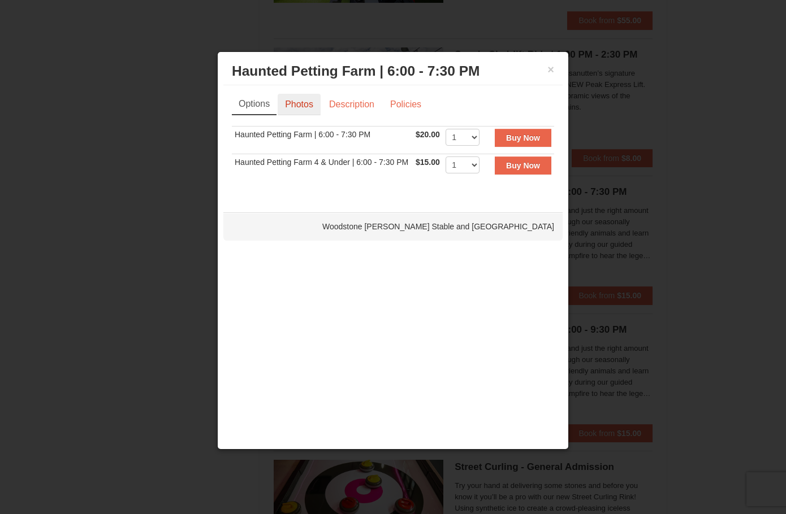  Describe the element at coordinates (405, 105) in the screenshot. I see `a: Policies` at that location.